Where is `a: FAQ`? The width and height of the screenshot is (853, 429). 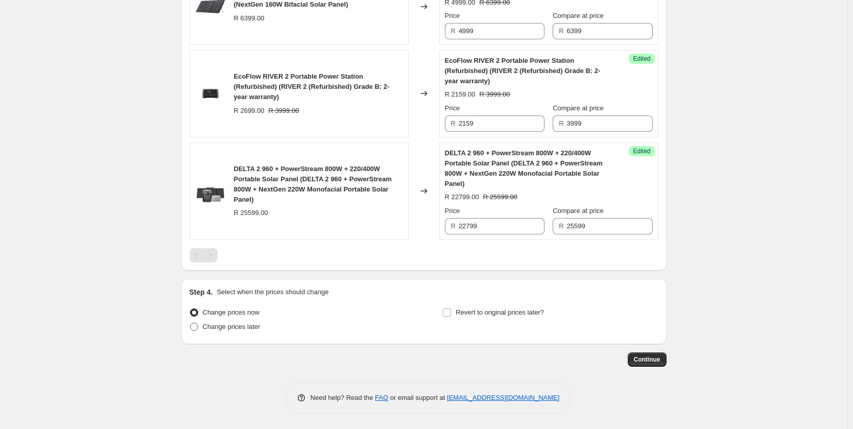
a: FAQ is located at coordinates (382, 397).